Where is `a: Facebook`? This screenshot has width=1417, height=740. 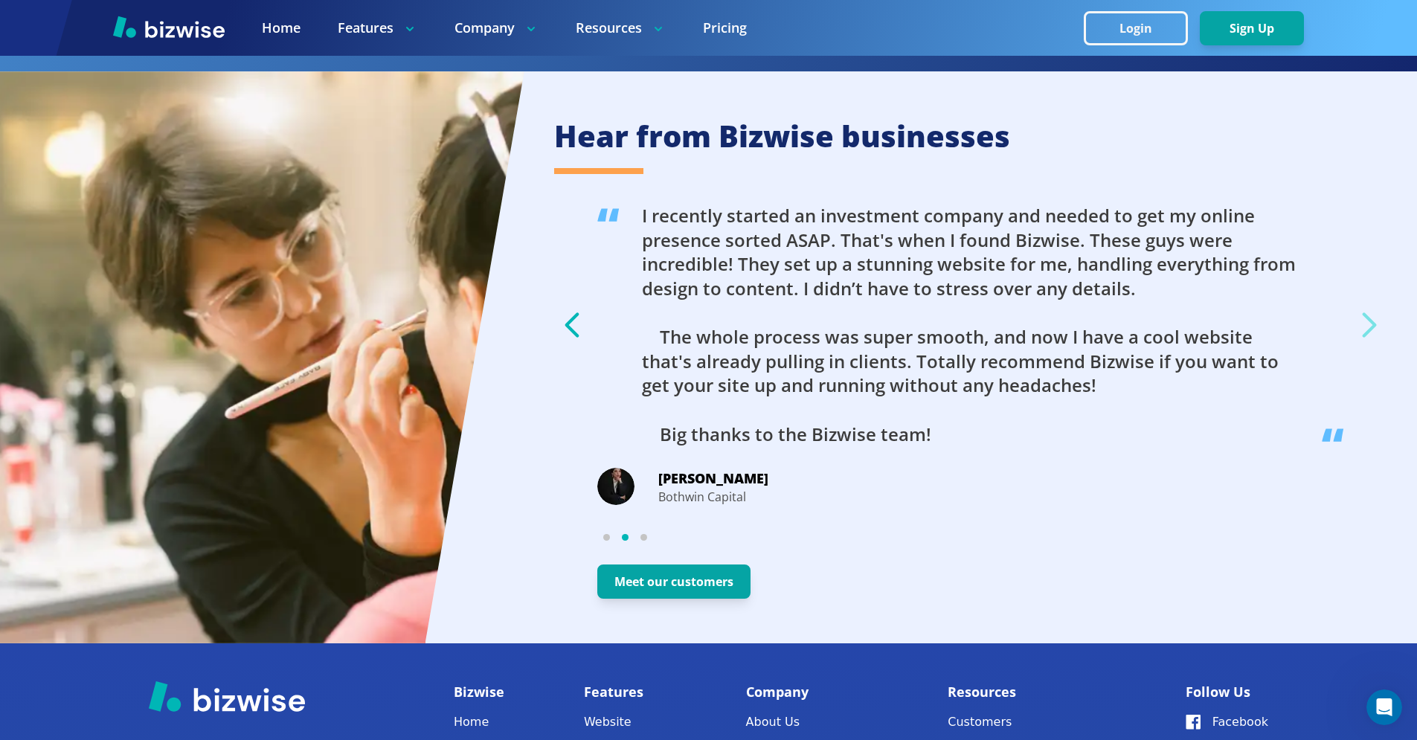 a: Facebook is located at coordinates (1226, 722).